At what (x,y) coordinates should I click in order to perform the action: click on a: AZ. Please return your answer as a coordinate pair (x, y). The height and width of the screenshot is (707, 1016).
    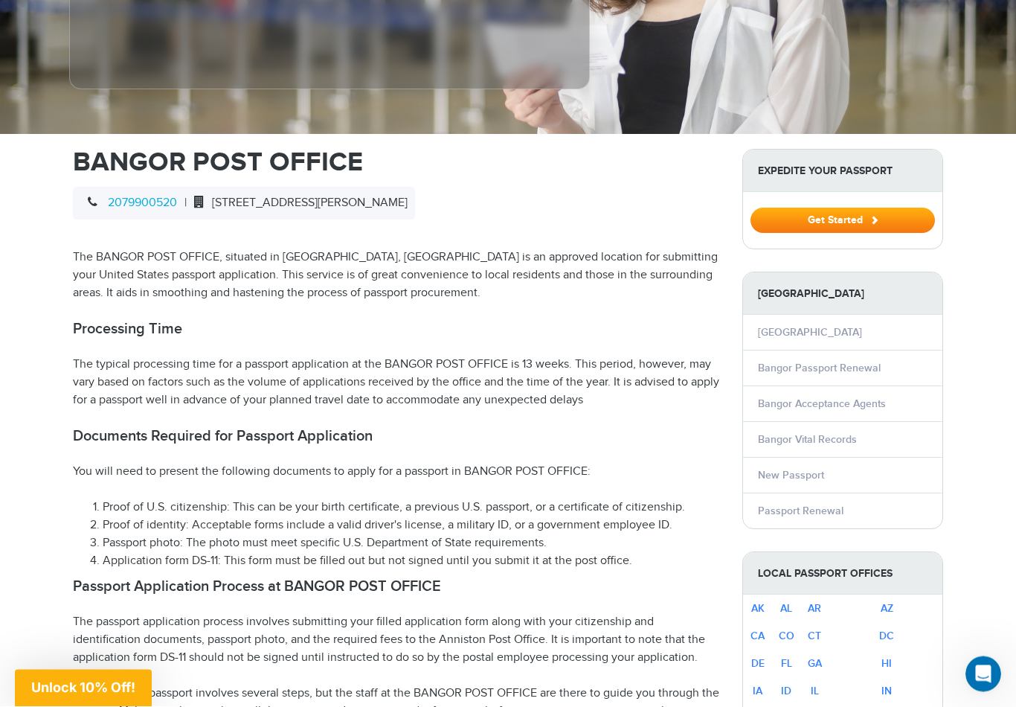
    Looking at the image, I should click on (887, 608).